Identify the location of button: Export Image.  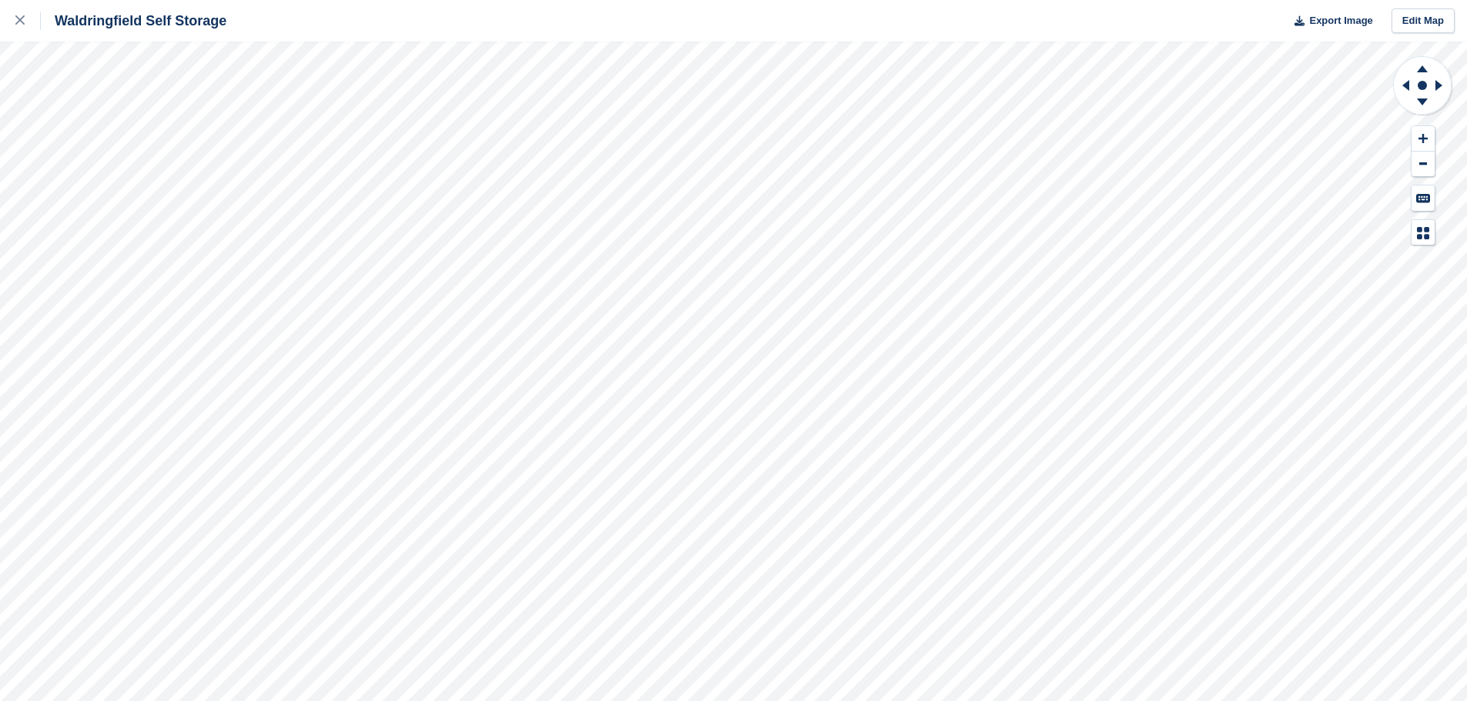
(1329, 21).